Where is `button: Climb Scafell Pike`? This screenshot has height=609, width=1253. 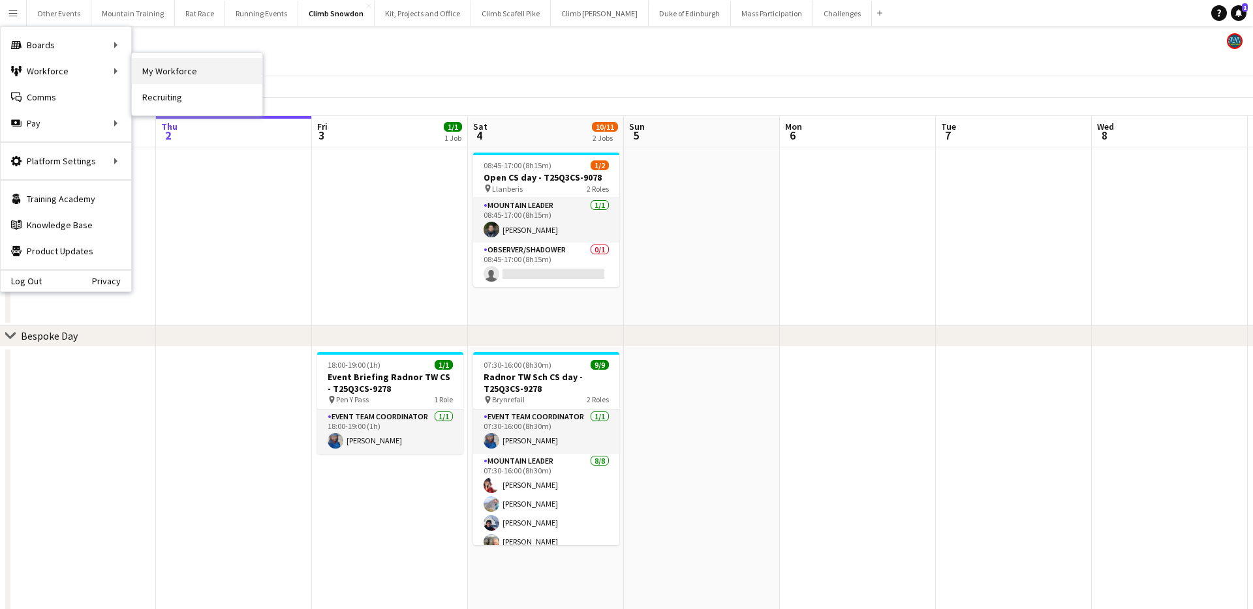
button: Climb Scafell Pike is located at coordinates (511, 13).